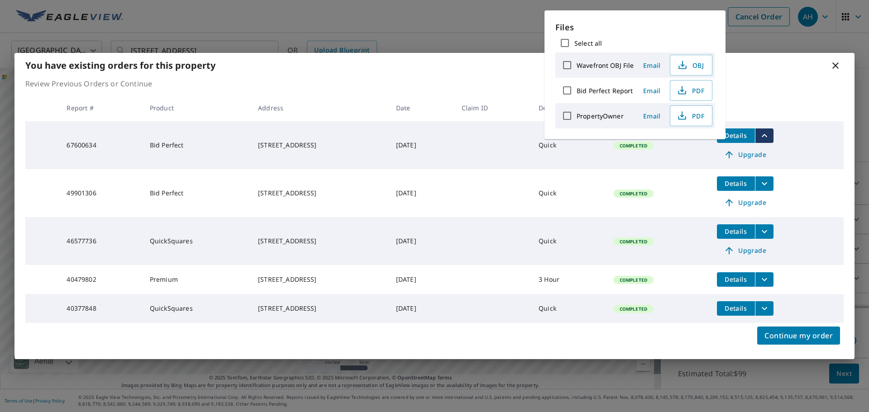 Image resolution: width=869 pixels, height=412 pixels. I want to click on button: OBJ, so click(691, 65).